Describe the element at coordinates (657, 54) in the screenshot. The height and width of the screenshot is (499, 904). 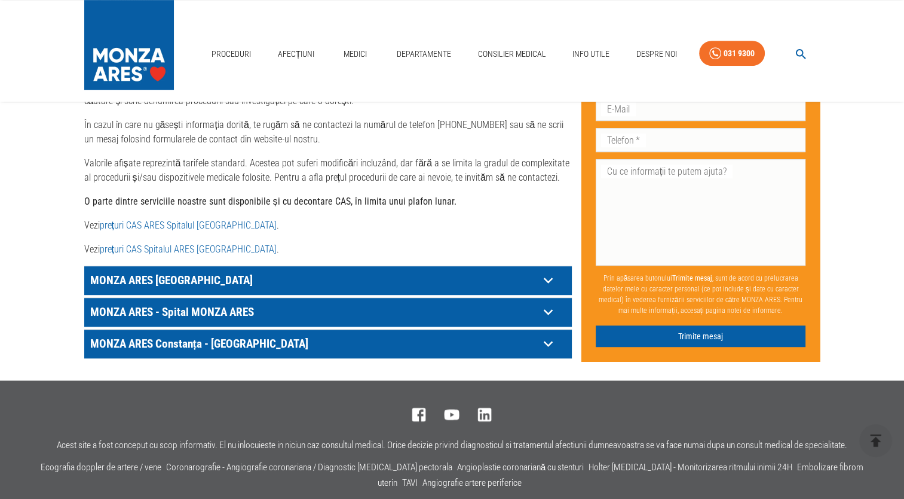
I see `a: Despre Noi` at that location.